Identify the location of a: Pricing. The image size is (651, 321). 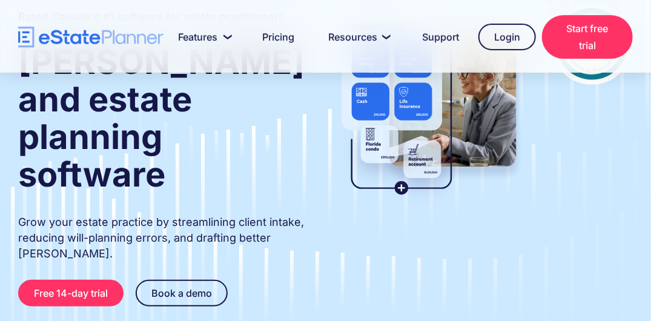
(277, 37).